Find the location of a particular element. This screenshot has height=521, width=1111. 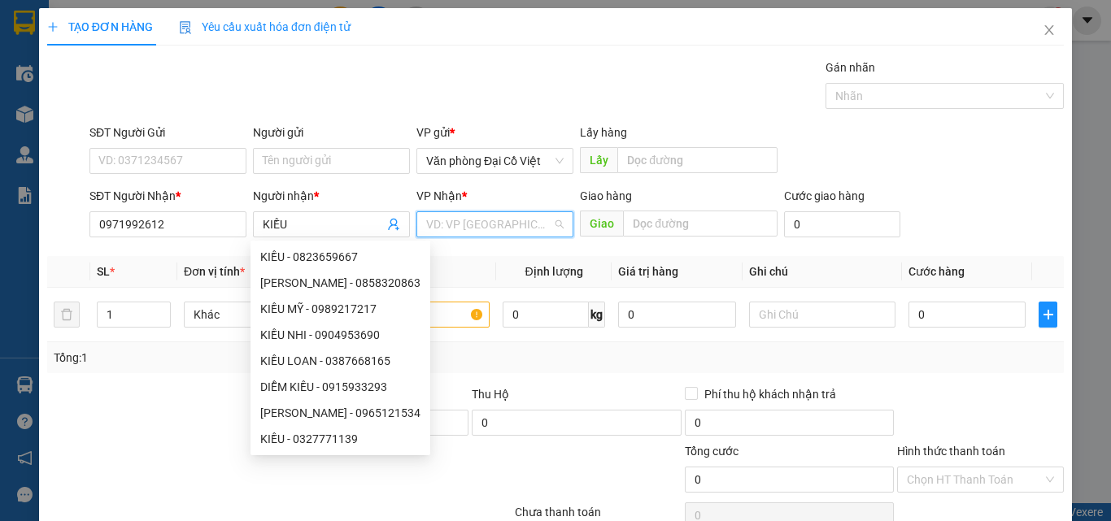

span: kg is located at coordinates (597, 315).